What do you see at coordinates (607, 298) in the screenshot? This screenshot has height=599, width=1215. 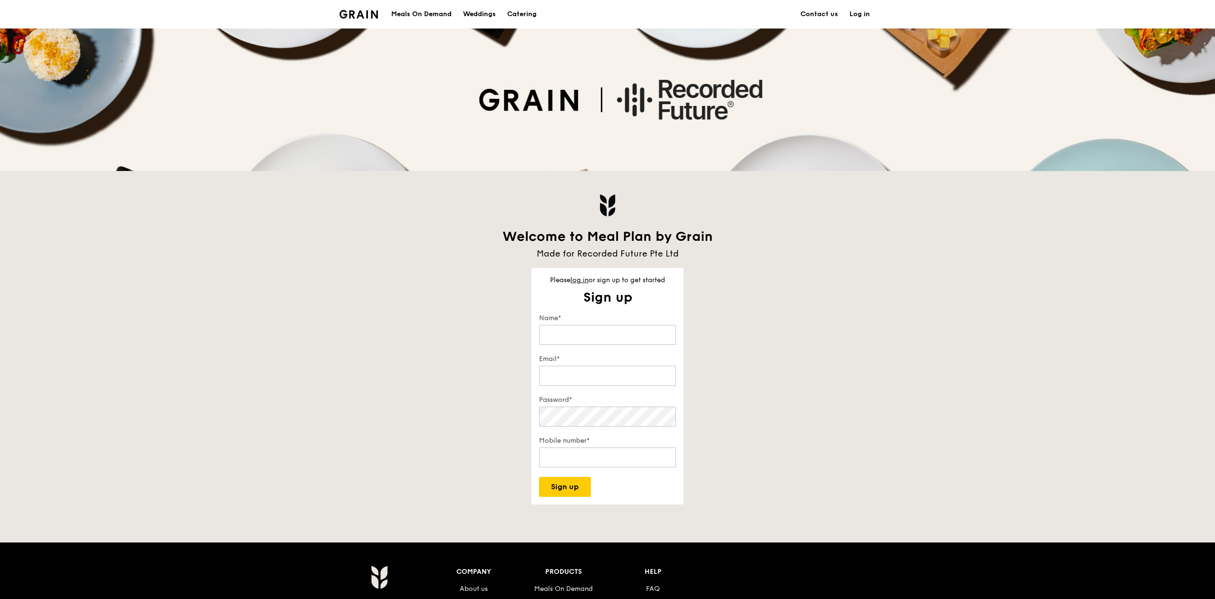 I see `div: Sign up` at bounding box center [607, 298].